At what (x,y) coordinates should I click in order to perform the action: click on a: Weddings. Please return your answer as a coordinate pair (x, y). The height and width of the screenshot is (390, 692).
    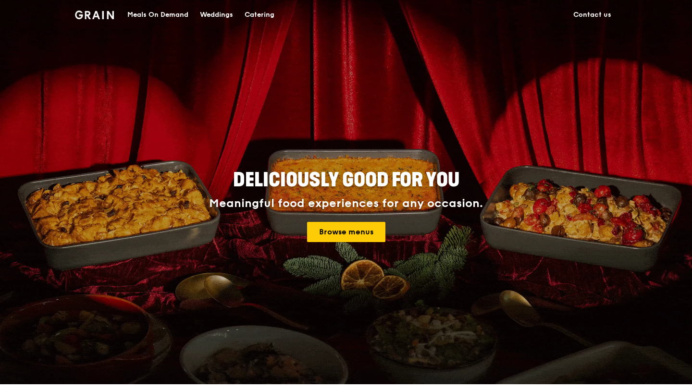
    Looking at the image, I should click on (216, 15).